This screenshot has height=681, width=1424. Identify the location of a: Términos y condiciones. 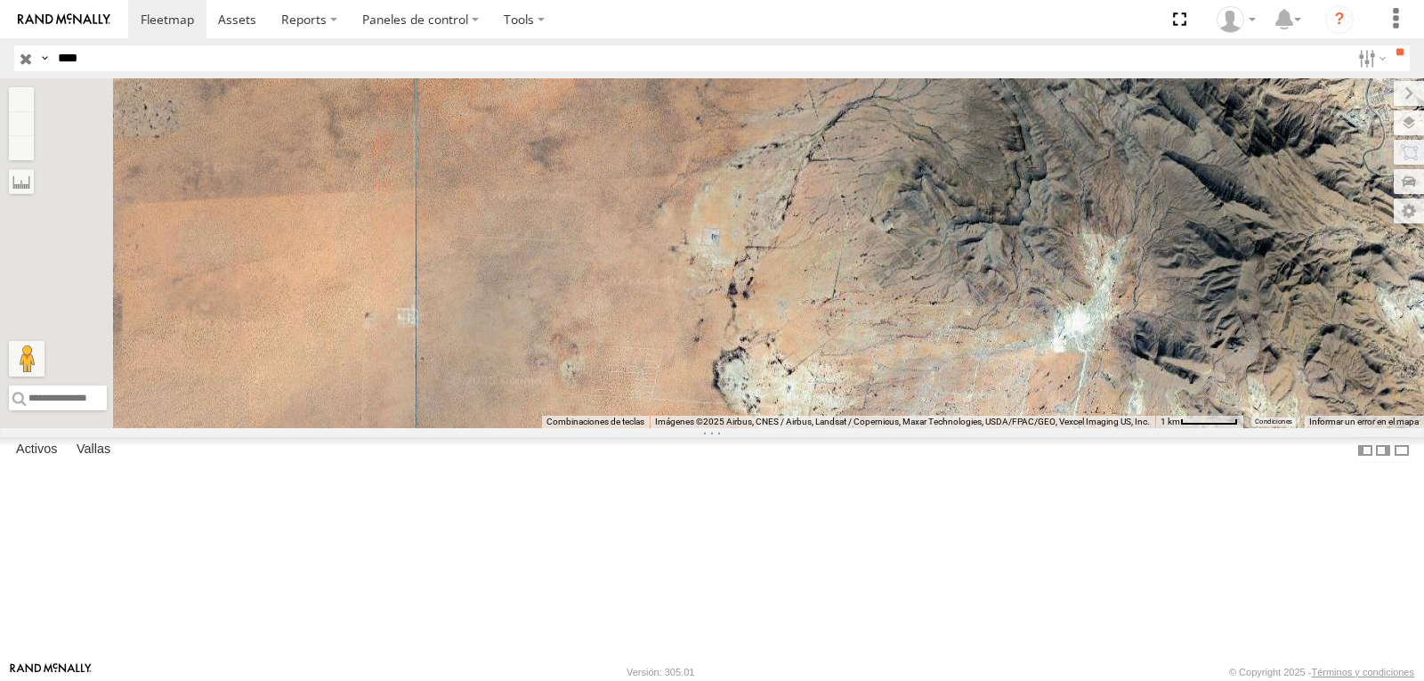
(1363, 672).